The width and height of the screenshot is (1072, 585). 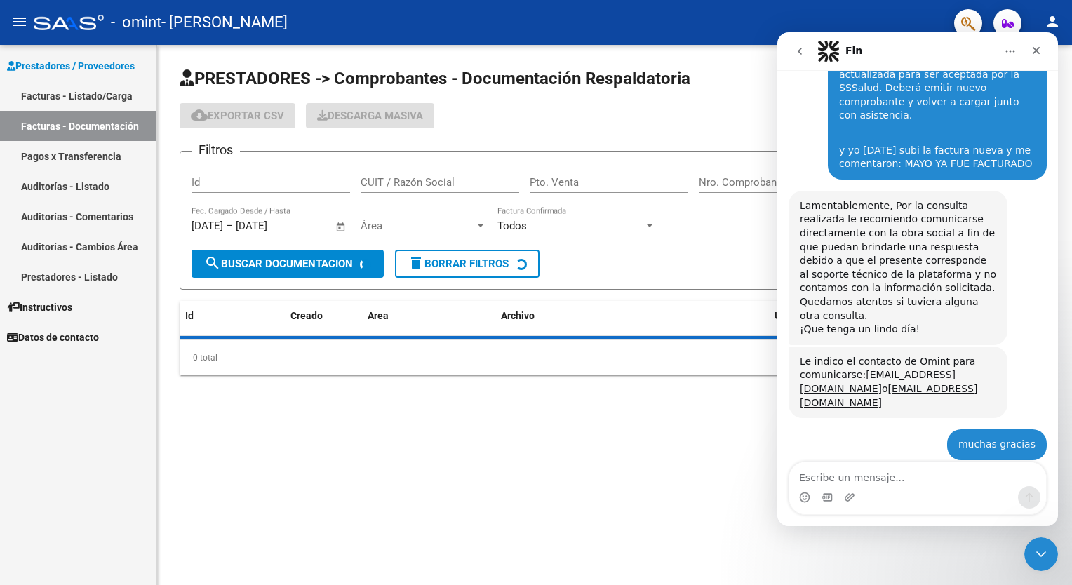 I want to click on span: Buscar Documentacion, so click(x=278, y=264).